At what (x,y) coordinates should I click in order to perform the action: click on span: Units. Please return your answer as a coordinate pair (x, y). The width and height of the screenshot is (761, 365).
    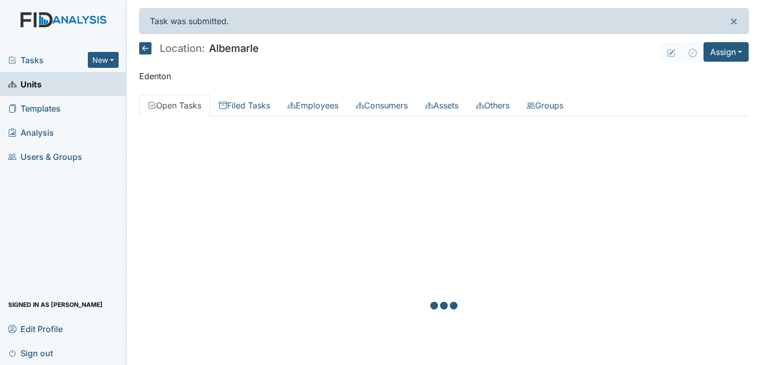
    Looking at the image, I should click on (25, 84).